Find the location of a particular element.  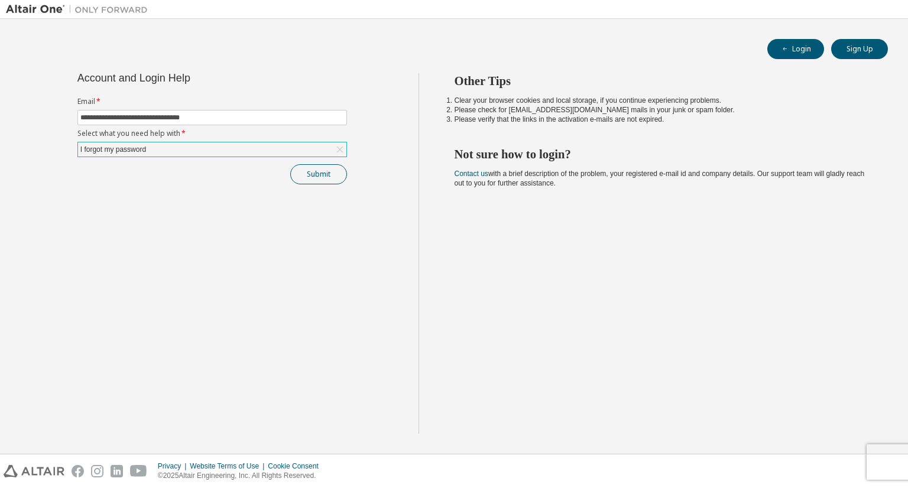

button: Sign Up is located at coordinates (859, 49).